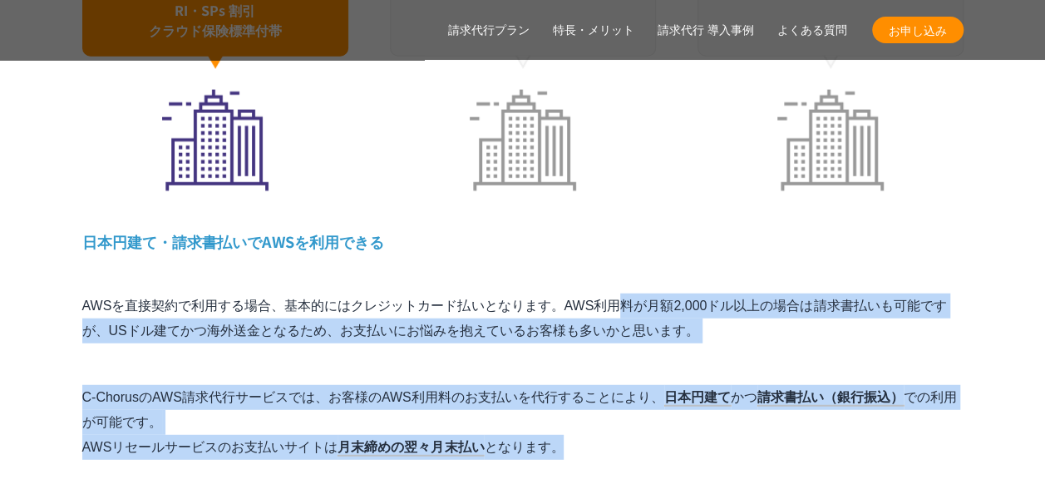  I want to click on mark: 日本円建て, so click(697, 398).